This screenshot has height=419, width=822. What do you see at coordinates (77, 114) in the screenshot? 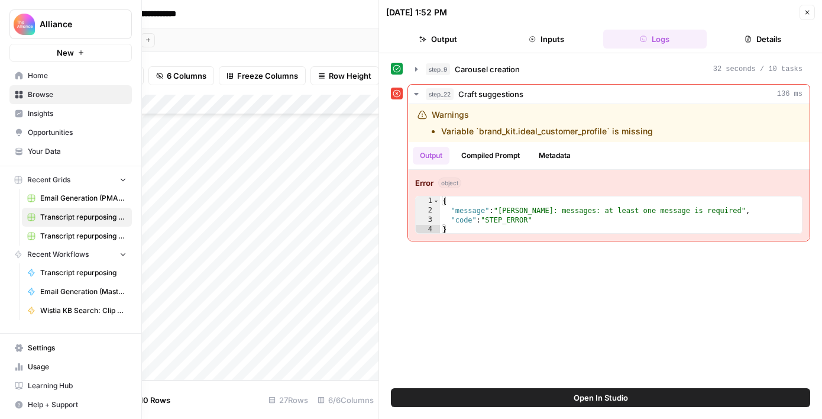
I see `span: Insights` at bounding box center [77, 114].